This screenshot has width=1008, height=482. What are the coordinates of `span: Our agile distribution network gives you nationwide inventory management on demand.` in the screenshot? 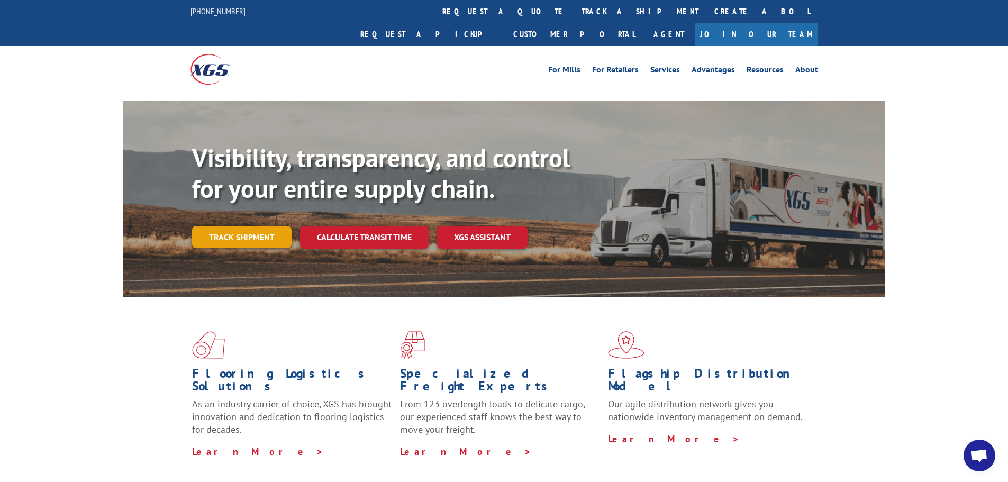 It's located at (706, 410).